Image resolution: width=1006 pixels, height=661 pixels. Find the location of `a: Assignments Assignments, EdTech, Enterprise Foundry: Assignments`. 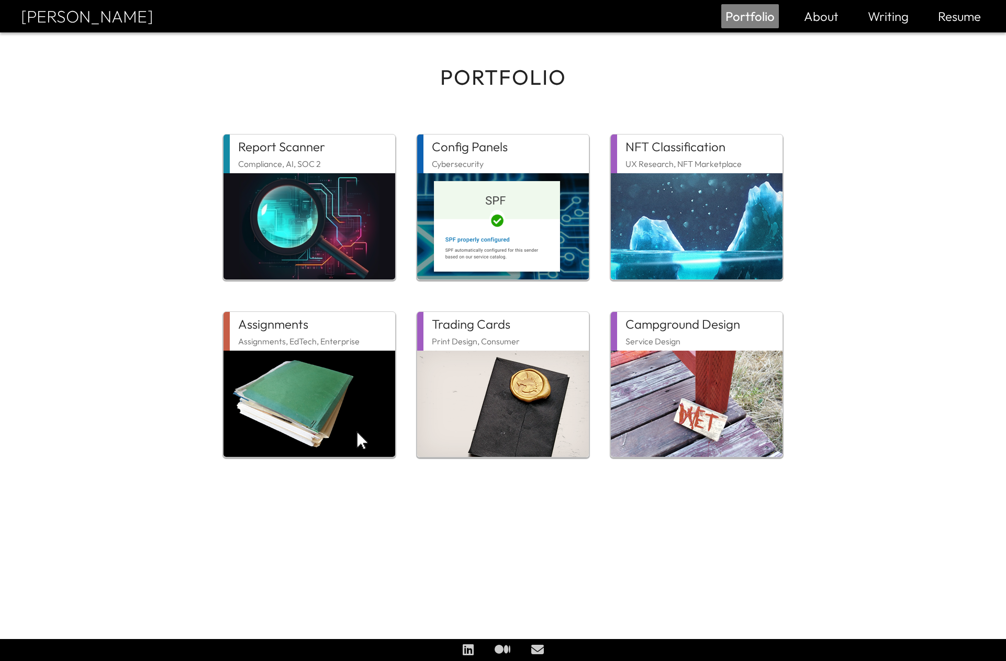

a: Assignments Assignments, EdTech, Enterprise Foundry: Assignments is located at coordinates (309, 384).